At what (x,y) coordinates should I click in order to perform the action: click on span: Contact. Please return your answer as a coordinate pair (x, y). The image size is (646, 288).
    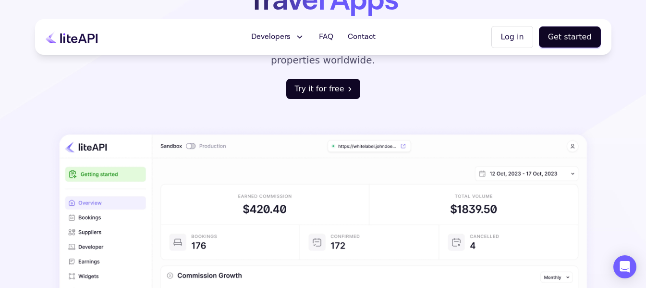
    Looking at the image, I should click on (362, 37).